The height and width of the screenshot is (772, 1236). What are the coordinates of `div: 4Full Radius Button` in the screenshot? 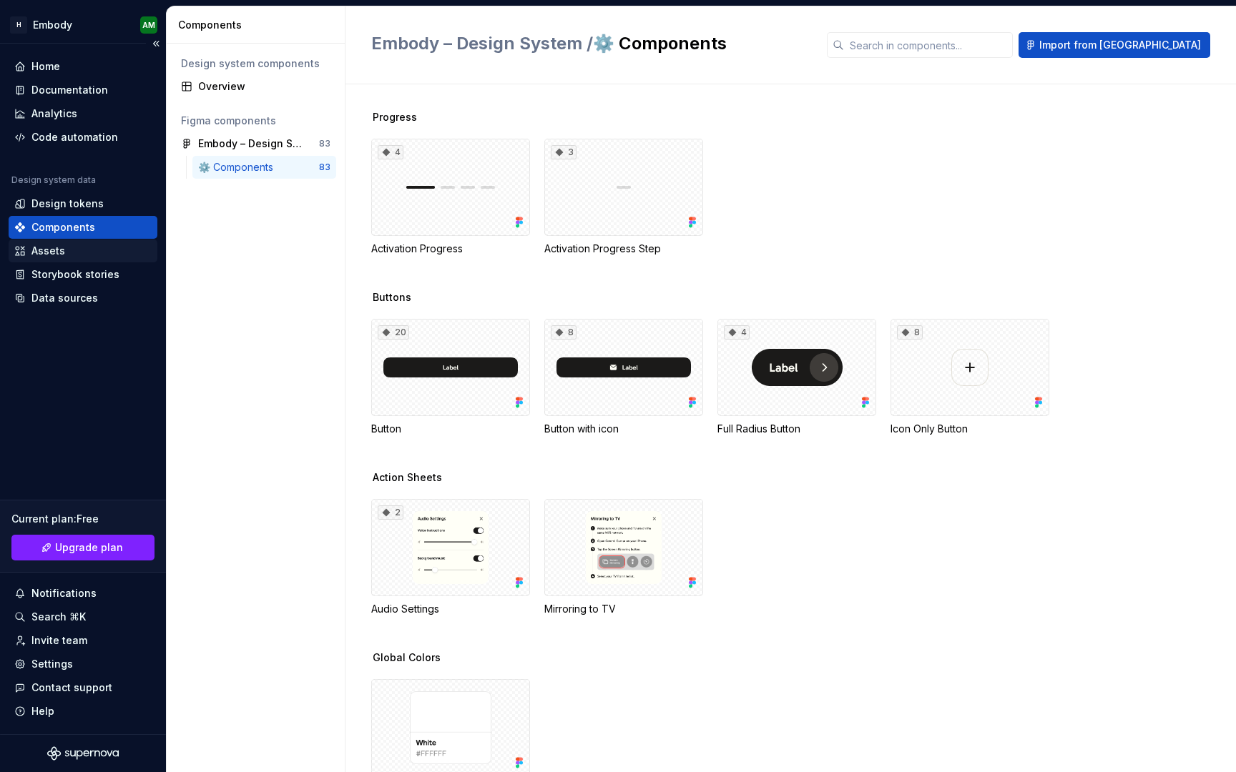 It's located at (797, 378).